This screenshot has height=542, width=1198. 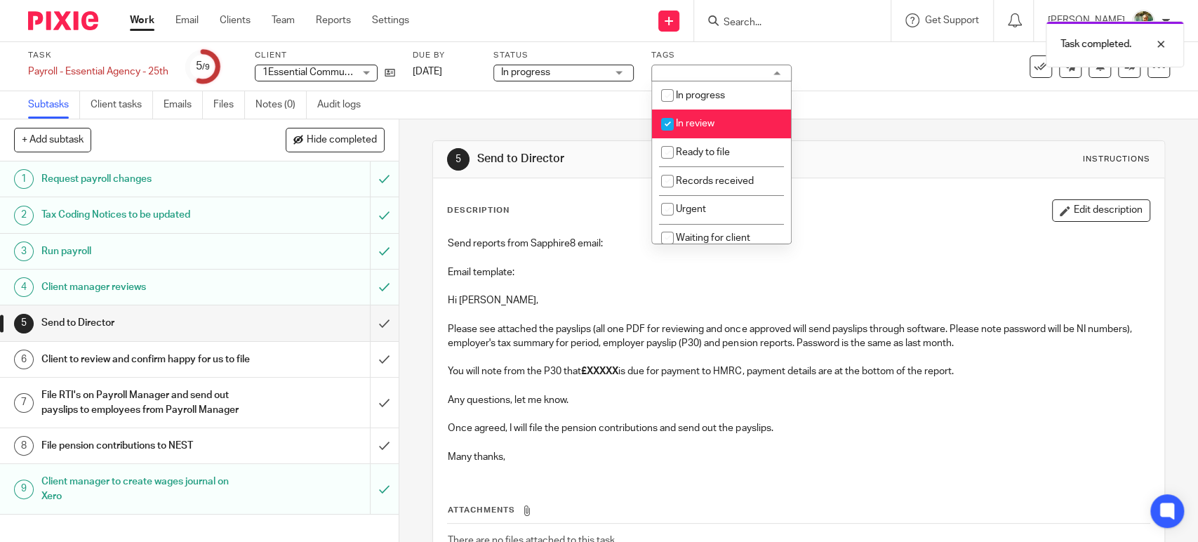 I want to click on div: 1, so click(x=24, y=179).